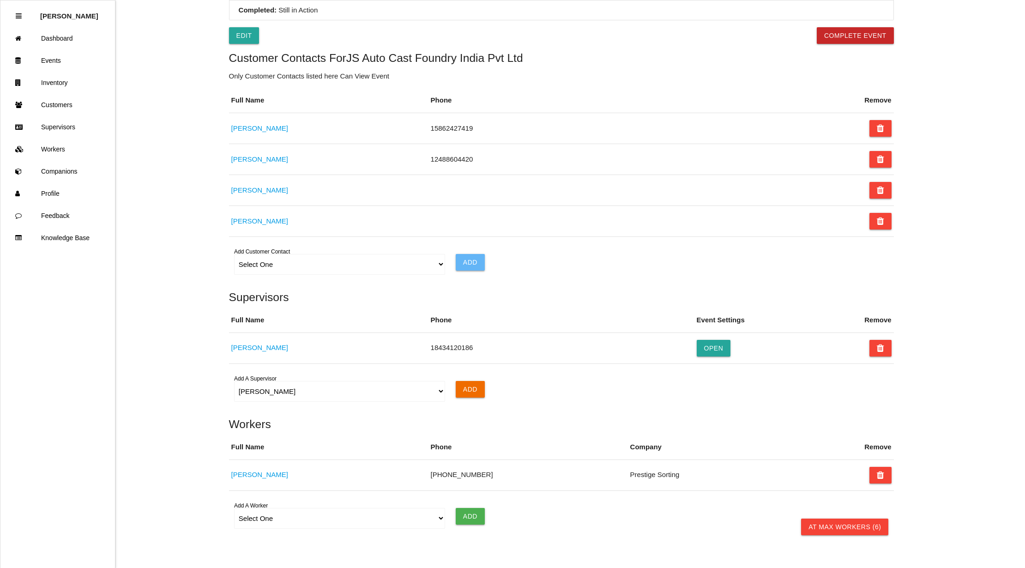 The height and width of the screenshot is (568, 1025). What do you see at coordinates (58, 127) in the screenshot?
I see `a: Supervisors` at bounding box center [58, 127].